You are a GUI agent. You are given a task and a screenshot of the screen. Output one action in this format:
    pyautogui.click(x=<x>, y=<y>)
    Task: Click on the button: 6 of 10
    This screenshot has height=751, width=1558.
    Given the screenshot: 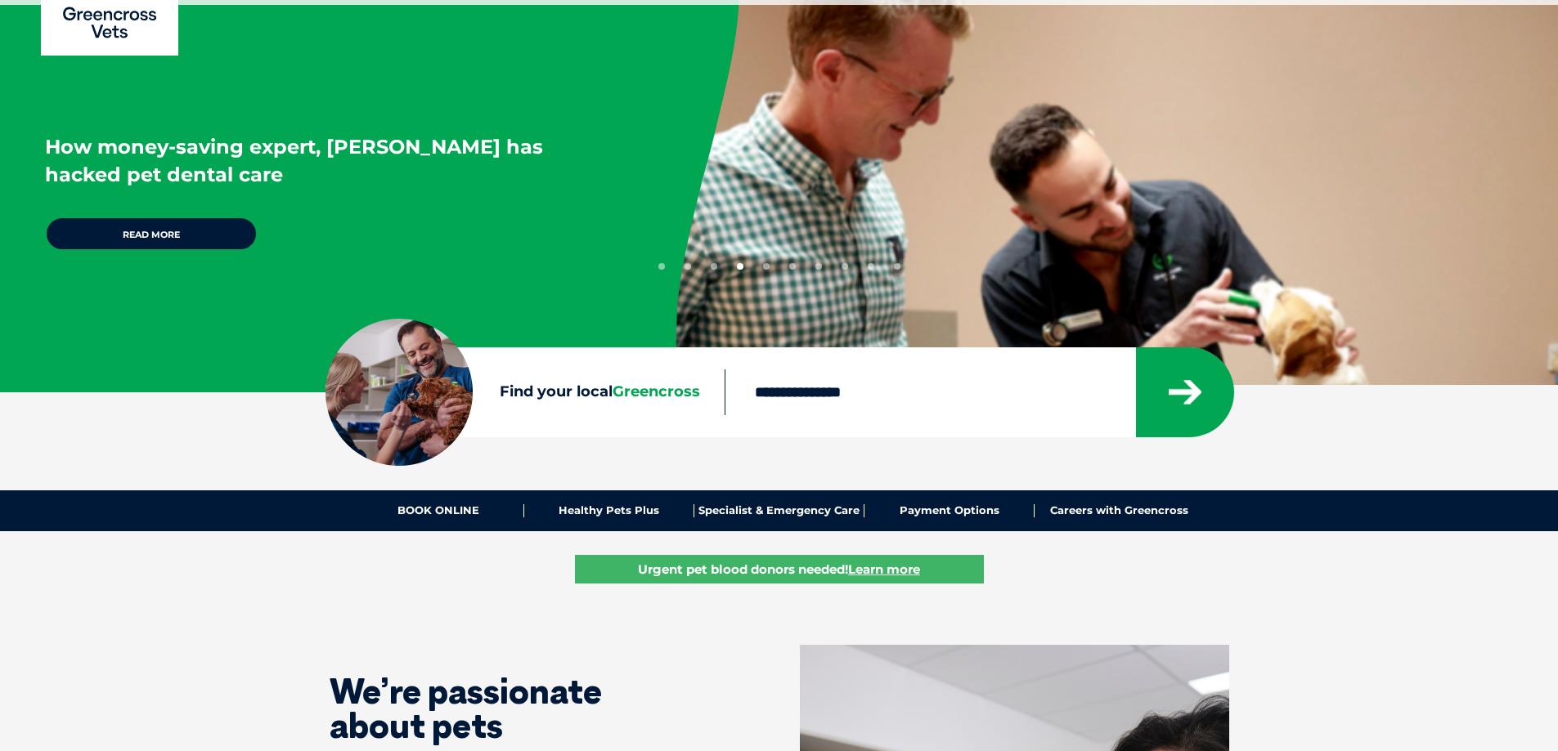 What is the action you would take?
    pyautogui.click(x=792, y=267)
    